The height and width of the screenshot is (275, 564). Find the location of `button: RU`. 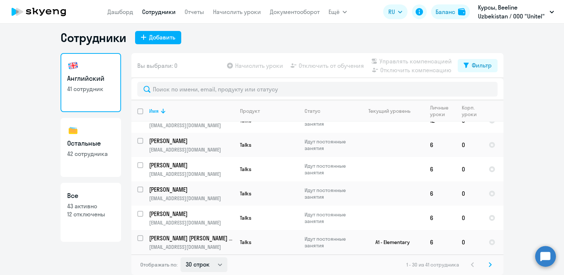

button: RU is located at coordinates (395, 12).